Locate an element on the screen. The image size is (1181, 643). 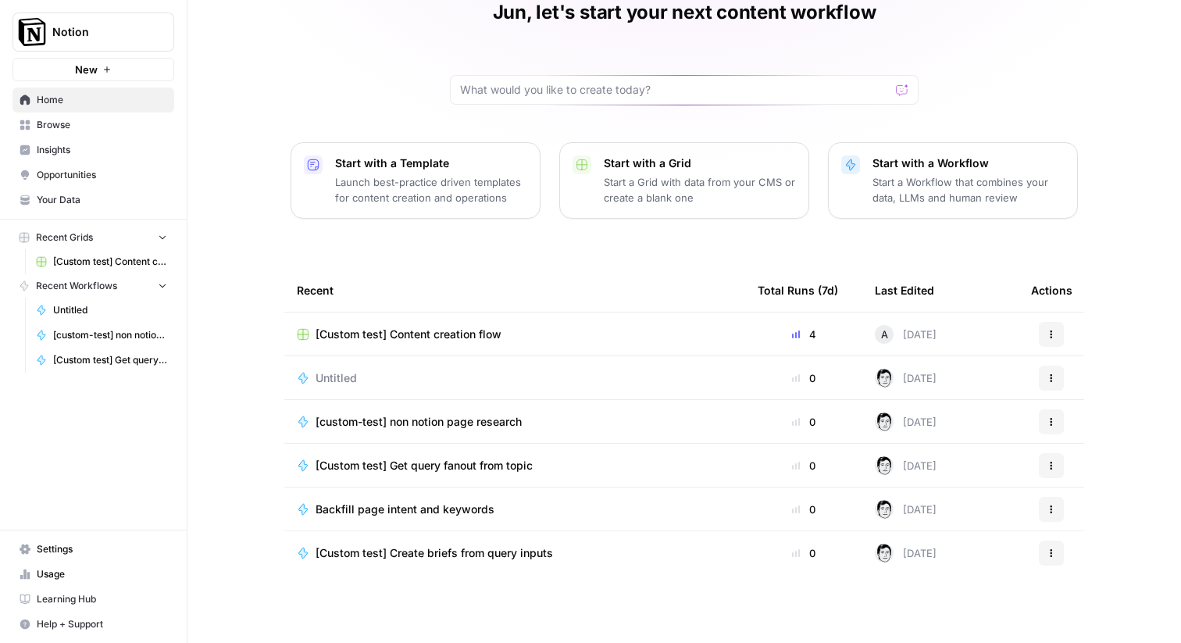
p: Start with a Template is located at coordinates (431, 163).